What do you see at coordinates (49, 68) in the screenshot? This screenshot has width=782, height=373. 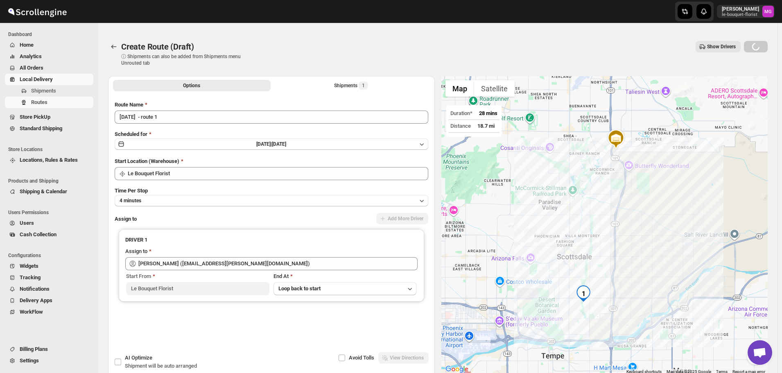 I see `button: All Orders` at bounding box center [49, 68].